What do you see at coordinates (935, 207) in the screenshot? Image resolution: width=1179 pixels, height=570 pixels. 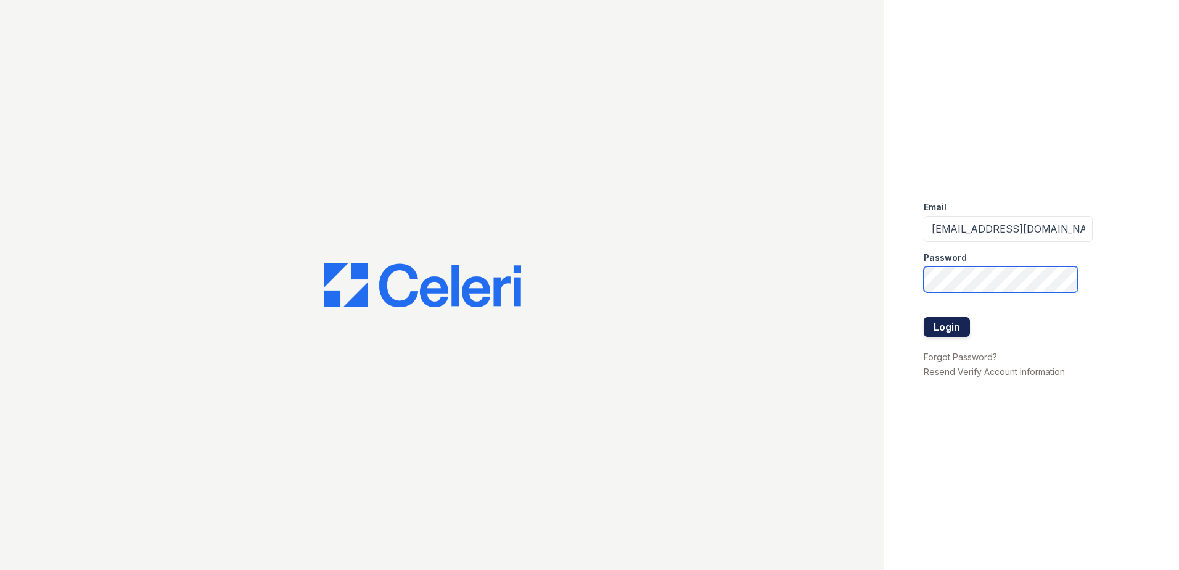 I see `label: Email` at bounding box center [935, 207].